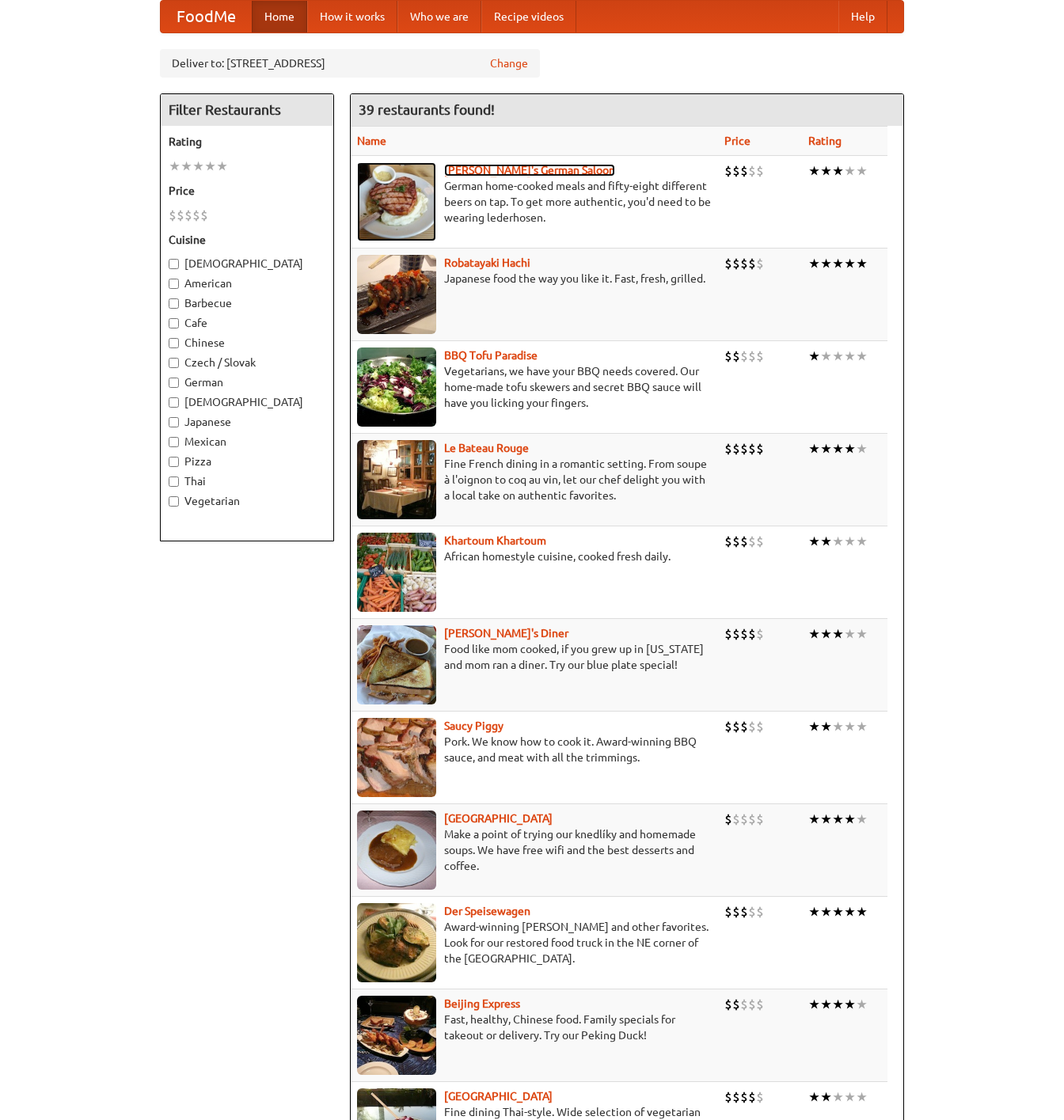 This screenshot has width=1064, height=1120. Describe the element at coordinates (174, 342) in the screenshot. I see `input: Chinese` at that location.